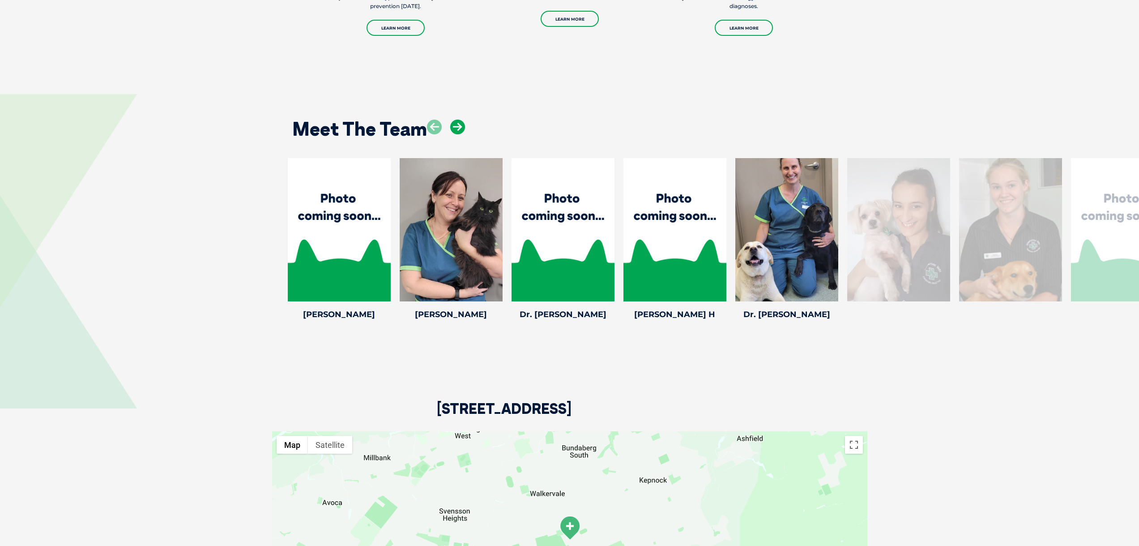 The width and height of the screenshot is (1139, 546). What do you see at coordinates (1126, 45) in the screenshot?
I see `button: Search` at bounding box center [1126, 45].